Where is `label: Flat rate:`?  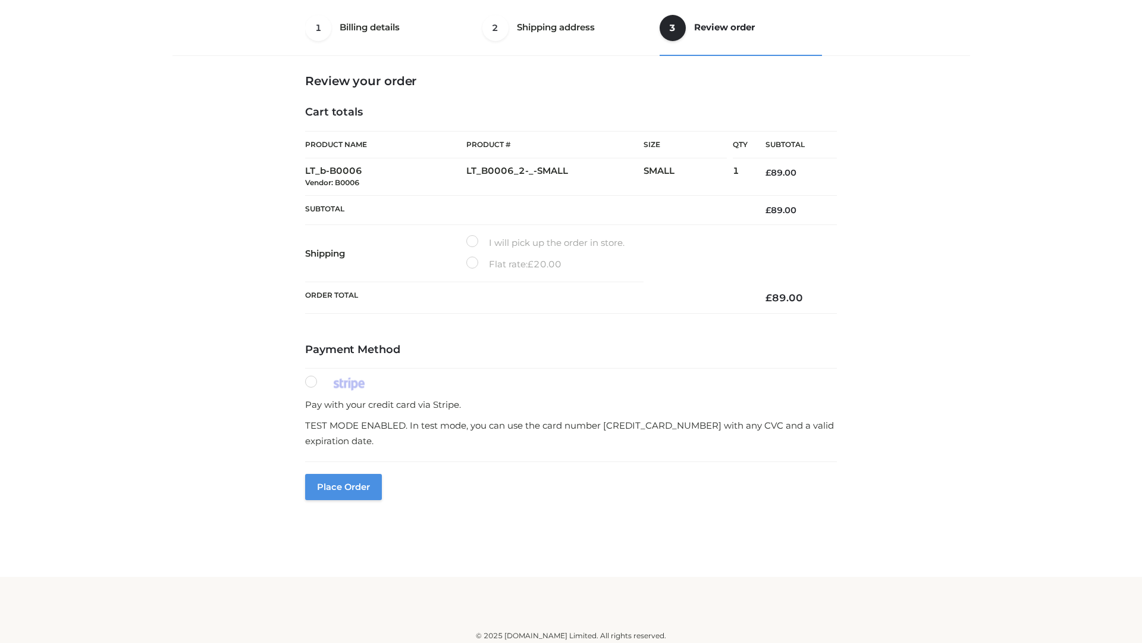 label: Flat rate: is located at coordinates (514, 264).